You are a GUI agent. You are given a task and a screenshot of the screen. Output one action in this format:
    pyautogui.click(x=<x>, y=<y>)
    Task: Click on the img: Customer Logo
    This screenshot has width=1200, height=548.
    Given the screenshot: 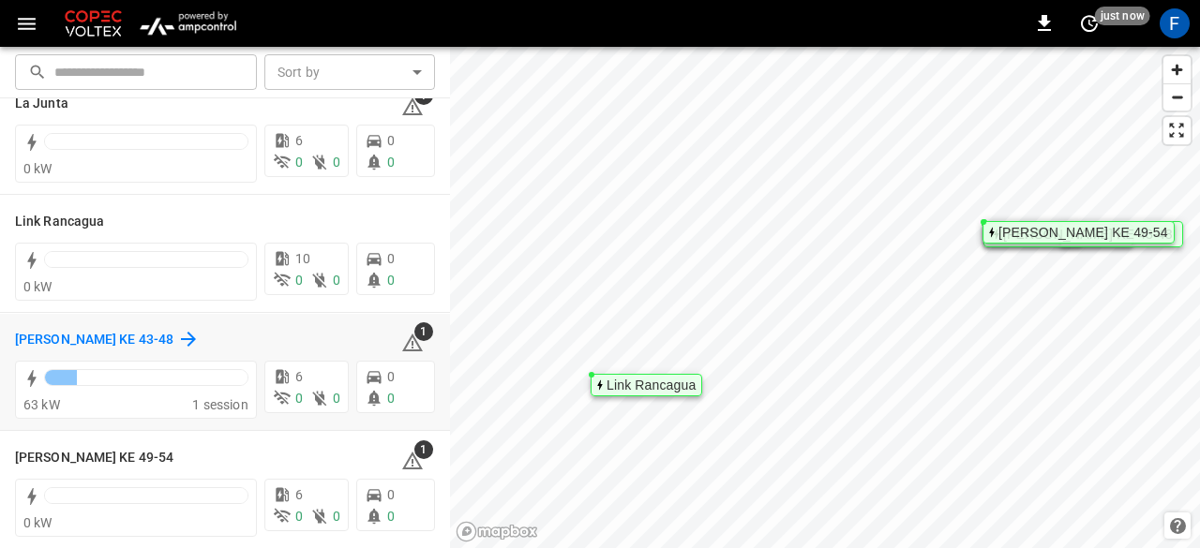 What is the action you would take?
    pyautogui.click(x=93, y=23)
    